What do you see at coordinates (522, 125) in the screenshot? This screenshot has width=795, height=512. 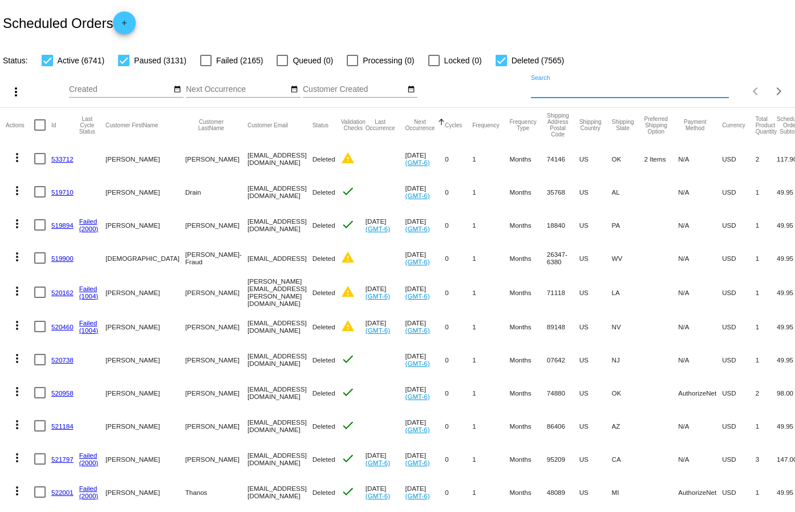 I see `button: Change sorting for FrequencyType` at bounding box center [522, 125].